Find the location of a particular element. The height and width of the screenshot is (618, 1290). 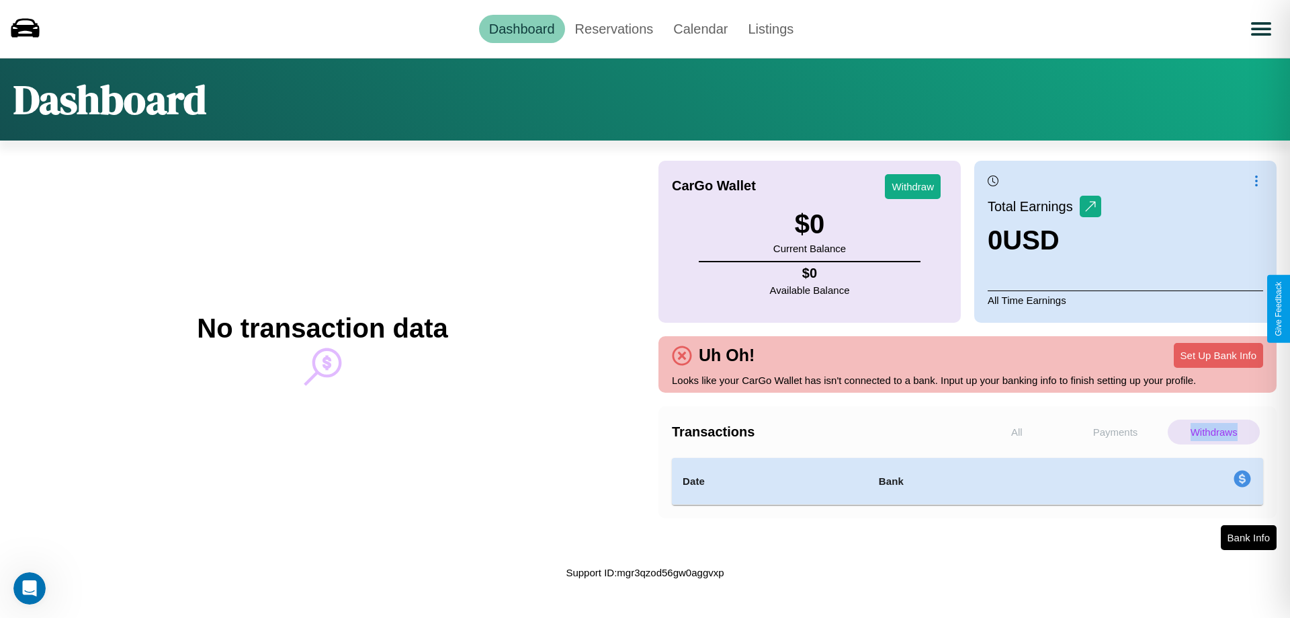

p: All is located at coordinates (1017, 431).